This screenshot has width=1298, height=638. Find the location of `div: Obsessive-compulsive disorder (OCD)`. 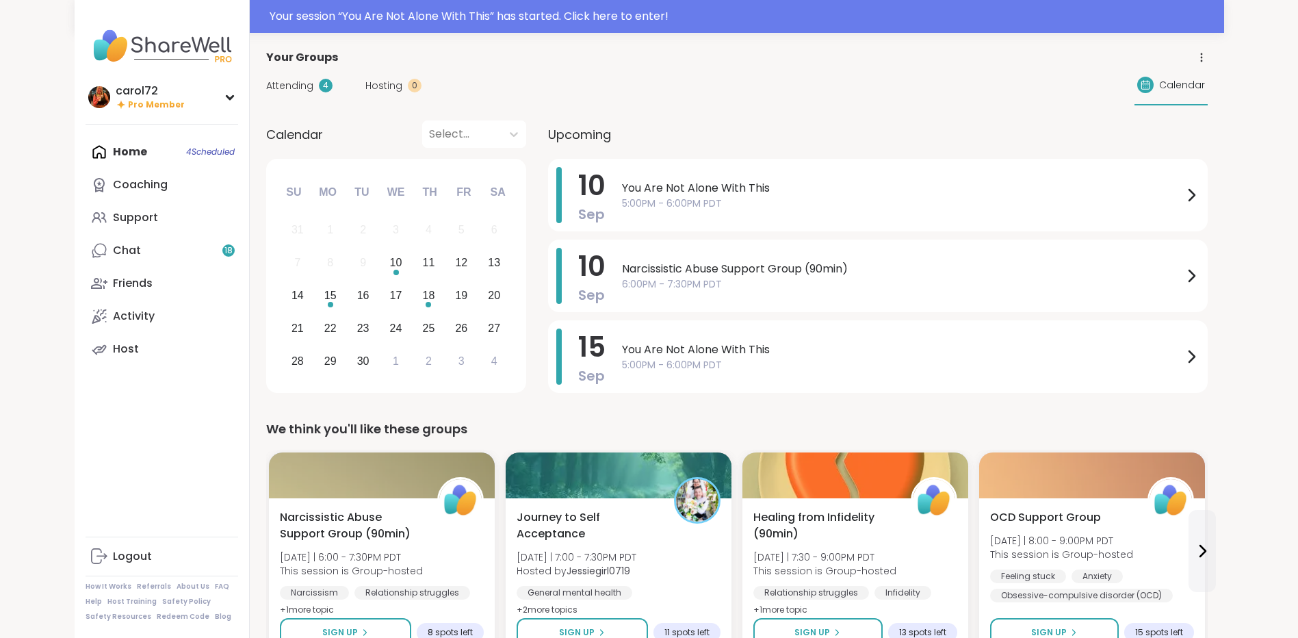

div: Obsessive-compulsive disorder (OCD) is located at coordinates (1081, 595).